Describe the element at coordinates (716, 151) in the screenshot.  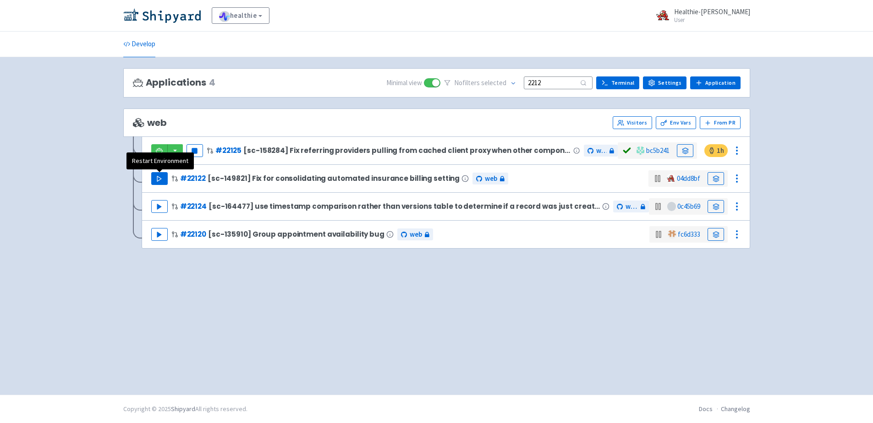
I see `span: 1 h` at that location.